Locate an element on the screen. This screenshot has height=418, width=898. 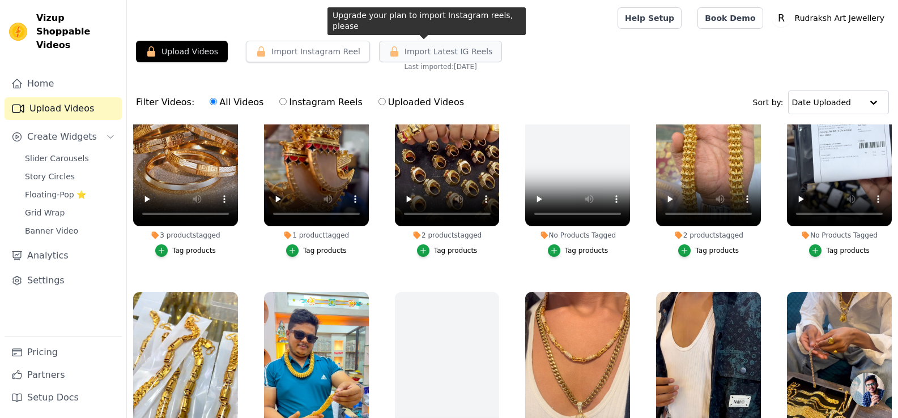
span: Create Widgets is located at coordinates (62, 137).